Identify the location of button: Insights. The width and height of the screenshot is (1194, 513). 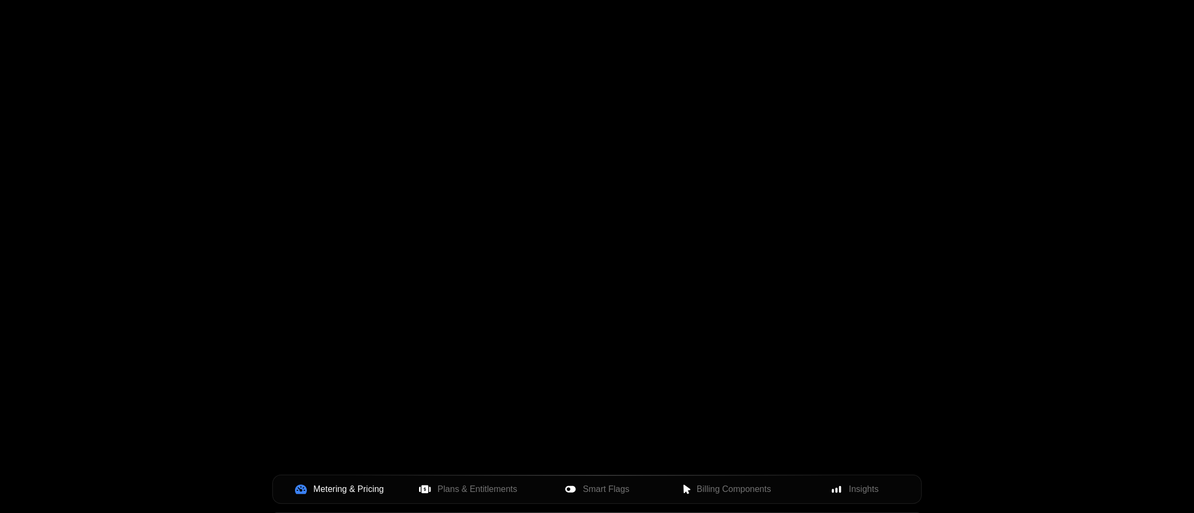
(854, 489).